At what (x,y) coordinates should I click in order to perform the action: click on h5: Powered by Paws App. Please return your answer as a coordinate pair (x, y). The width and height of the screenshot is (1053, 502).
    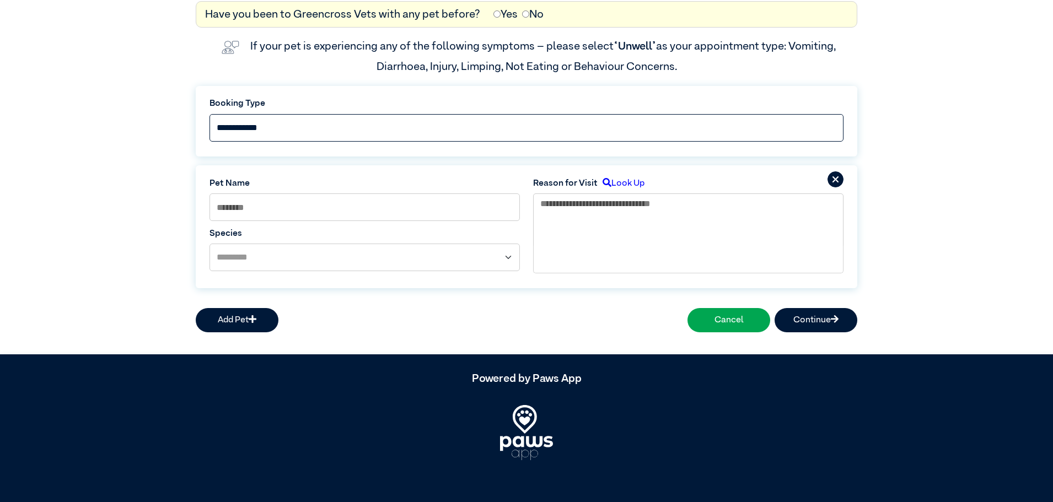
    Looking at the image, I should click on (526, 379).